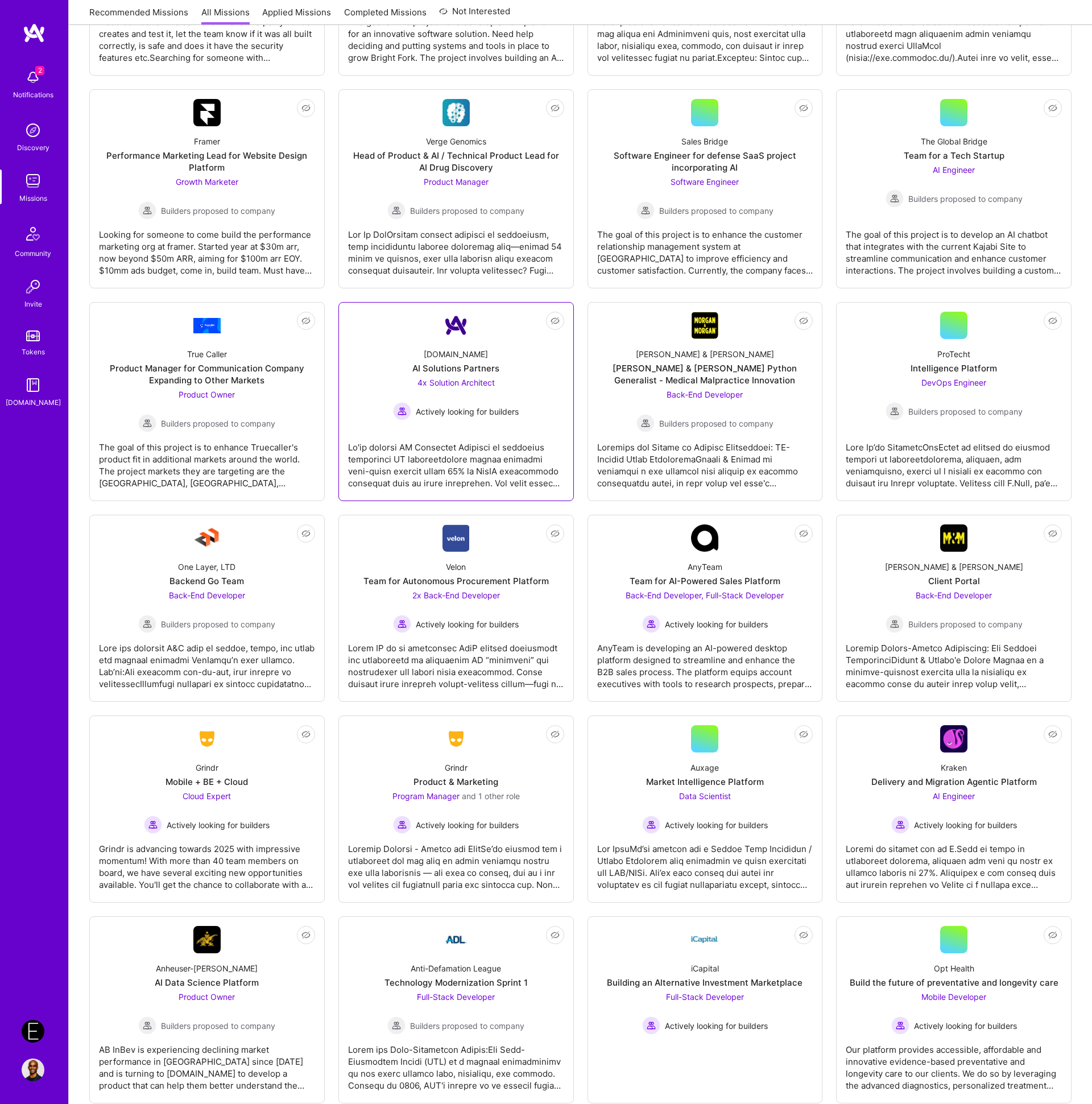 The width and height of the screenshot is (1092, 1104). Describe the element at coordinates (954, 1064) in the screenshot. I see `div: Our platform provides accessible, affordable and innovative evidence-based preventative and longe...` at that location.